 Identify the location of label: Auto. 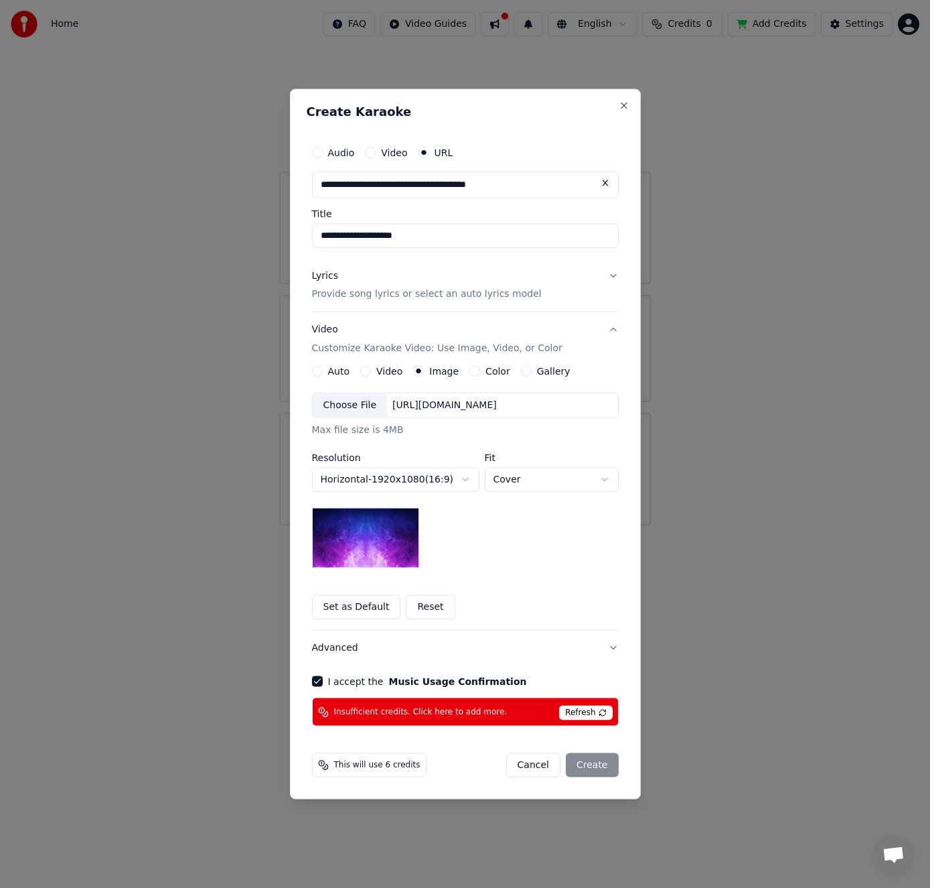
(339, 371).